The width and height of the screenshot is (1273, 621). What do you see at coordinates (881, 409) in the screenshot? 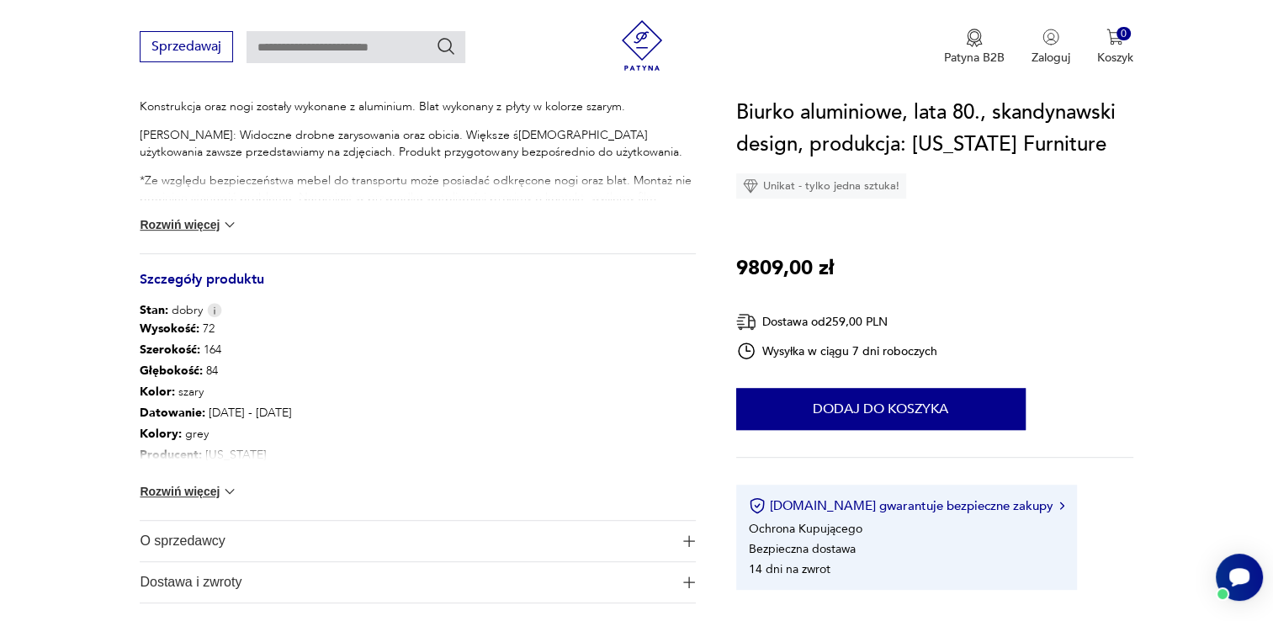
I see `button: Dodaj do koszyka` at bounding box center [881, 409].